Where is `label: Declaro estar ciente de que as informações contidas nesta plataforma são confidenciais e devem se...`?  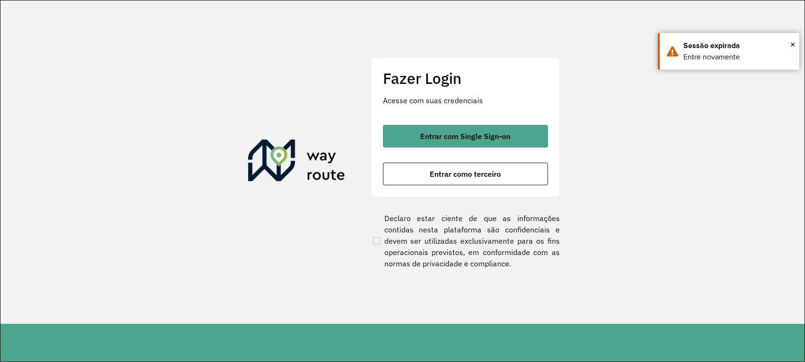
label: Declaro estar ciente de que as informações contidas nesta plataforma são confidenciais e devem se... is located at coordinates (465, 241).